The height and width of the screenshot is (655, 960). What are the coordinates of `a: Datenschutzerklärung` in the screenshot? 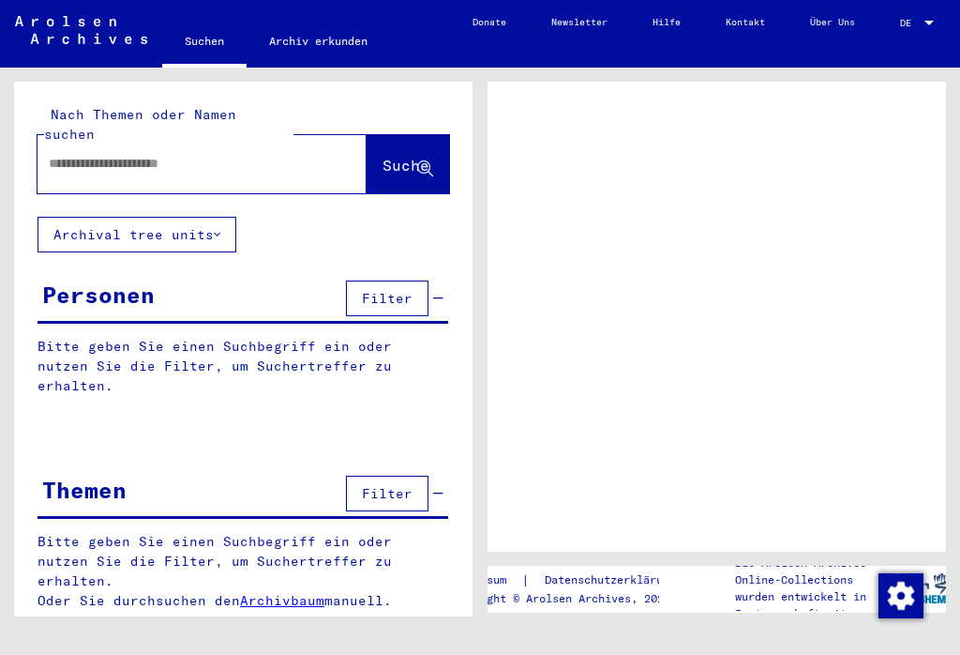 It's located at (614, 580).